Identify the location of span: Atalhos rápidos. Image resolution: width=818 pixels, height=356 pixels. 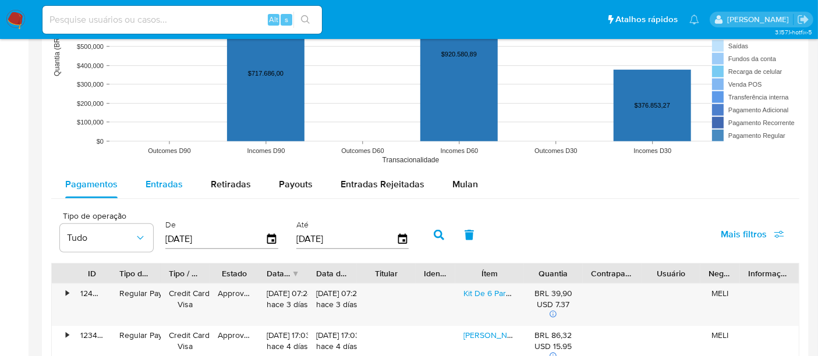
(646, 19).